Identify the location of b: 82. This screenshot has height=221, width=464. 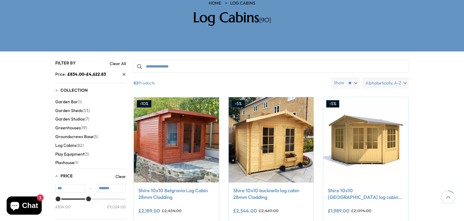
(136, 83).